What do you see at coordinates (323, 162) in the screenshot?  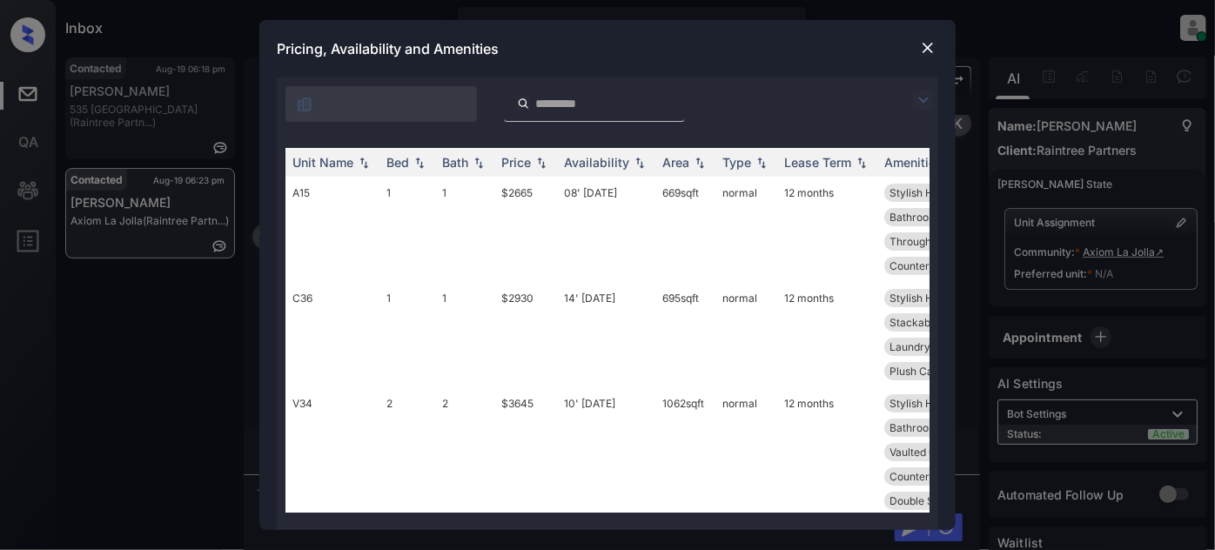 I see `div: Unit Name` at bounding box center [323, 162].